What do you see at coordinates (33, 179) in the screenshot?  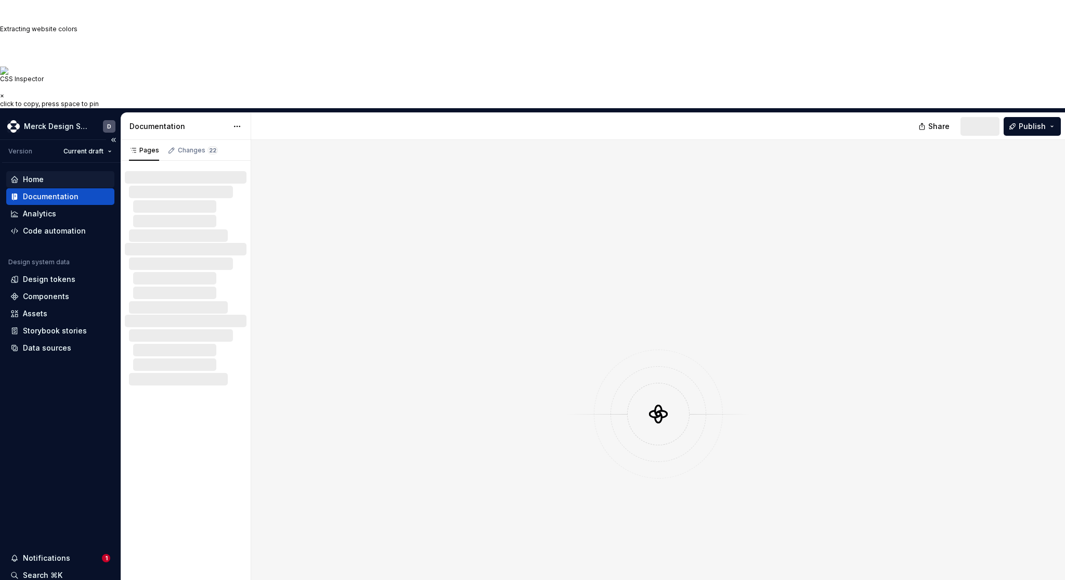 I see `div: Home` at bounding box center [33, 179].